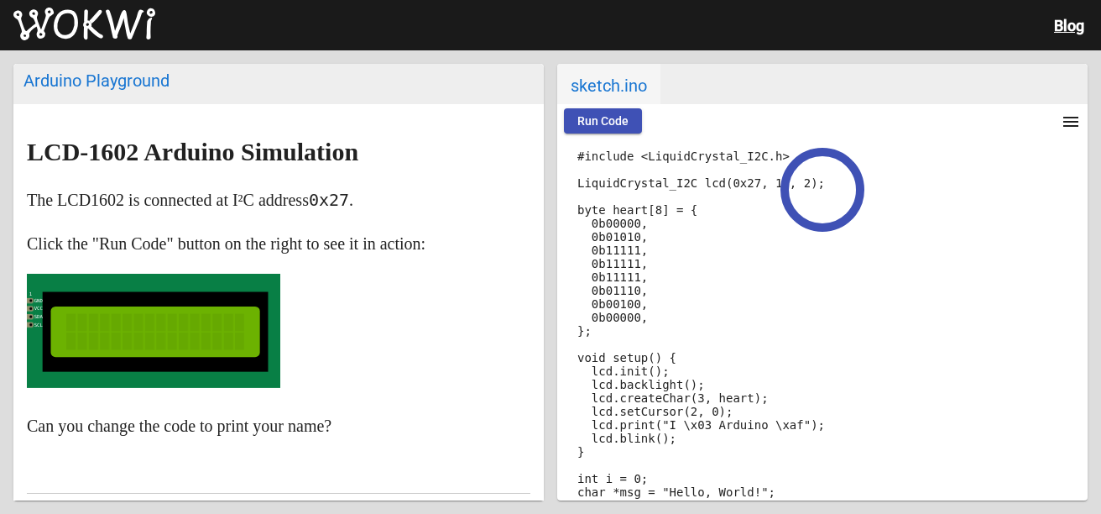 This screenshot has height=514, width=1101. What do you see at coordinates (279, 81) in the screenshot?
I see `div: Arduino Playground` at bounding box center [279, 81].